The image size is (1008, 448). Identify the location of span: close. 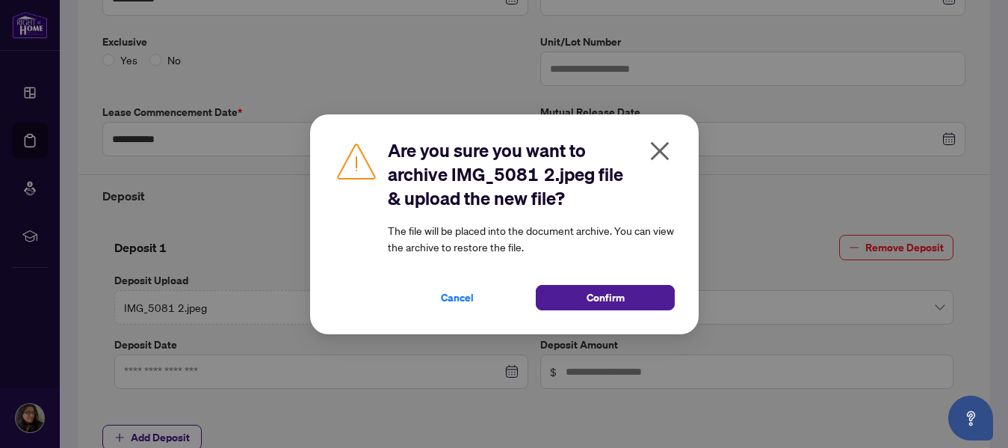
(660, 151).